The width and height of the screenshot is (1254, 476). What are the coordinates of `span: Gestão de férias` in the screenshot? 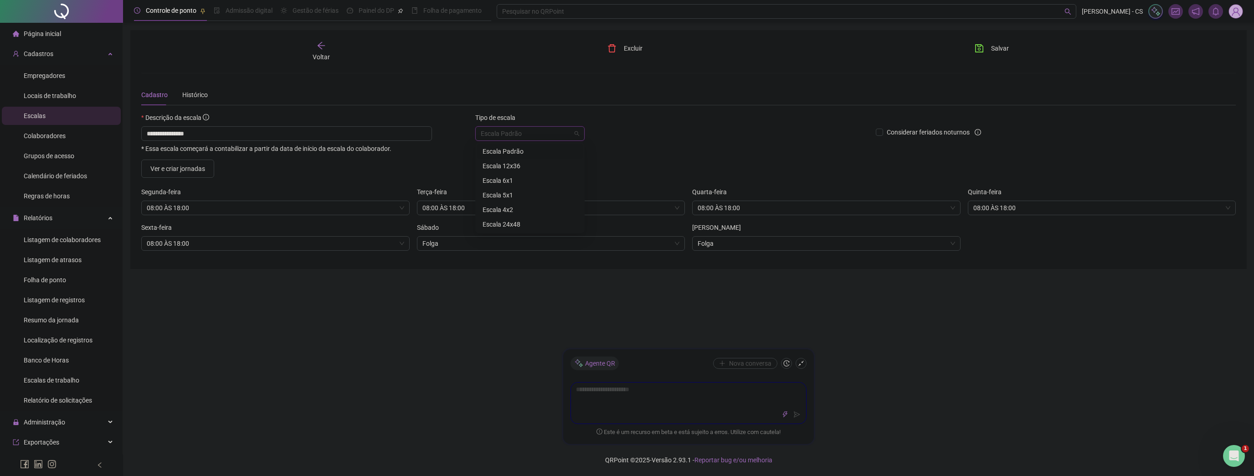 It's located at (315, 10).